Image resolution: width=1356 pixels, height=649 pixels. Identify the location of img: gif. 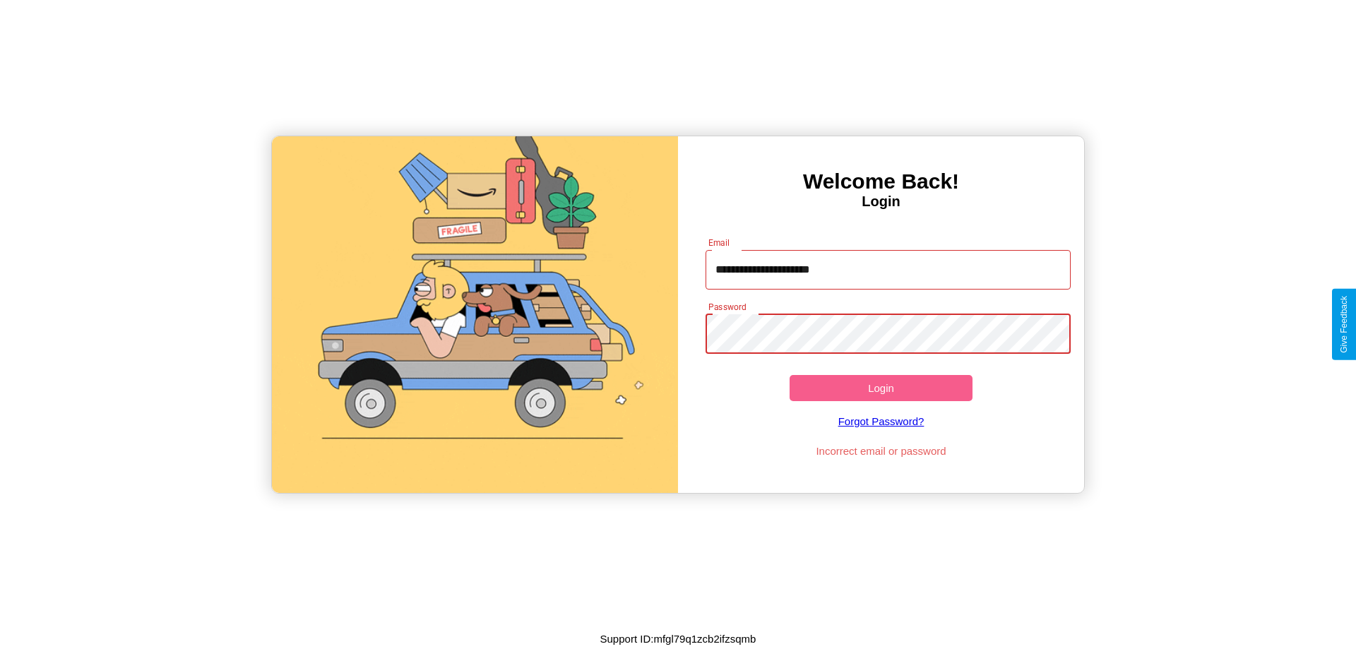
(475, 314).